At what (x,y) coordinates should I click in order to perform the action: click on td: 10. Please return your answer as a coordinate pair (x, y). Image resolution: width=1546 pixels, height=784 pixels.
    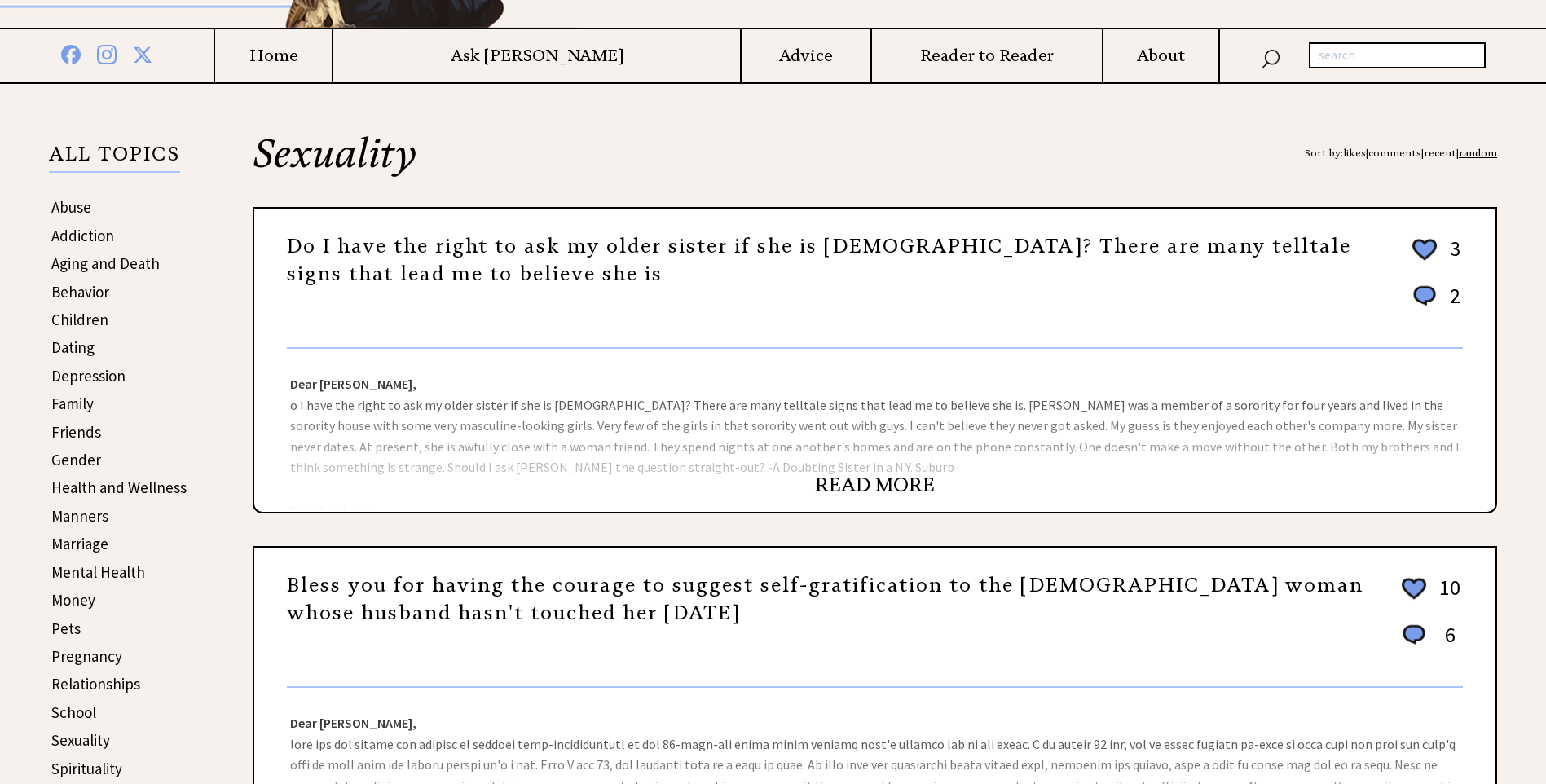
    Looking at the image, I should click on (1446, 597).